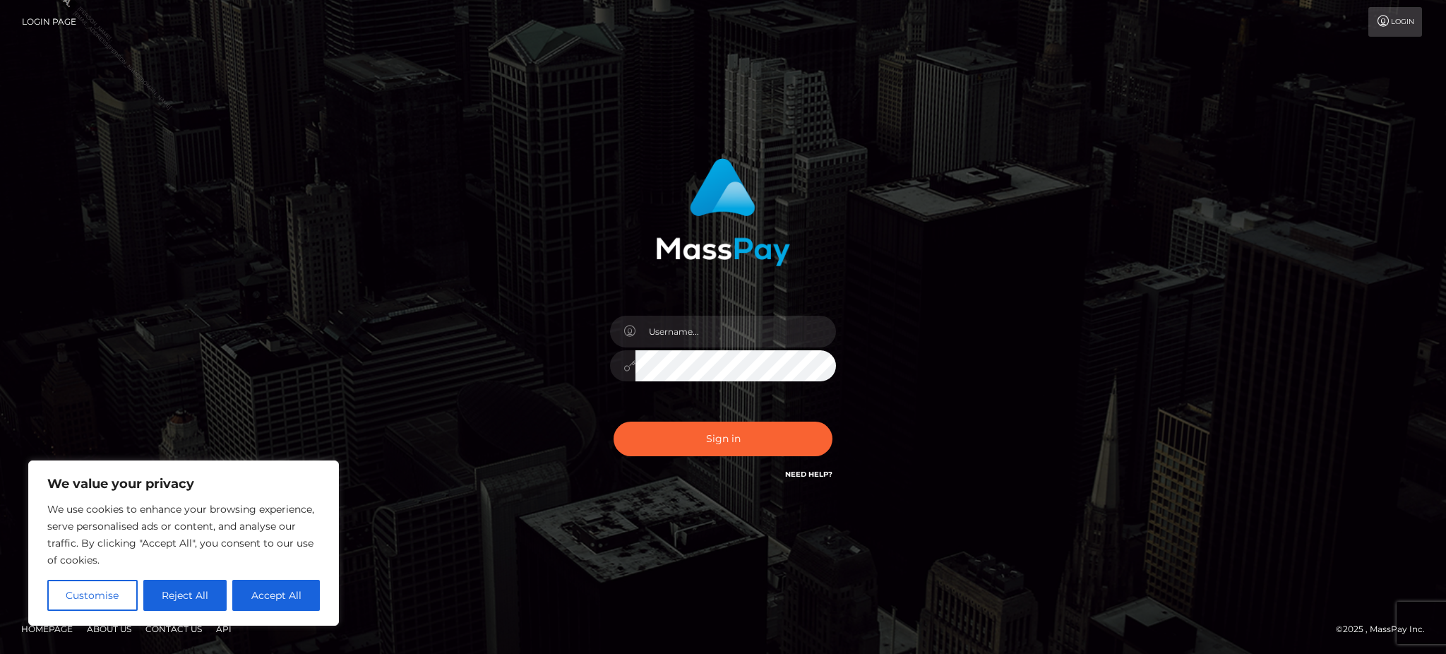  I want to click on a: Need Help?, so click(808, 474).